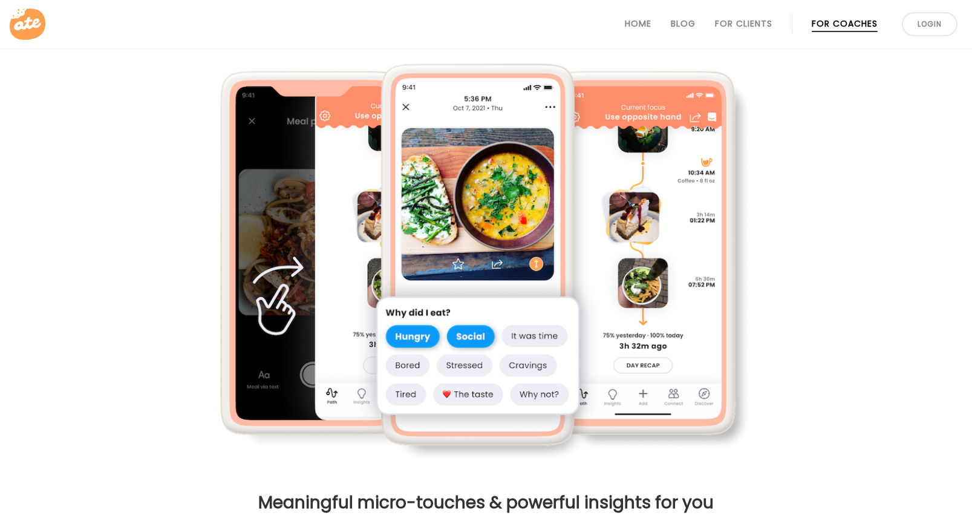 The image size is (972, 521). I want to click on a: Login, so click(929, 24).